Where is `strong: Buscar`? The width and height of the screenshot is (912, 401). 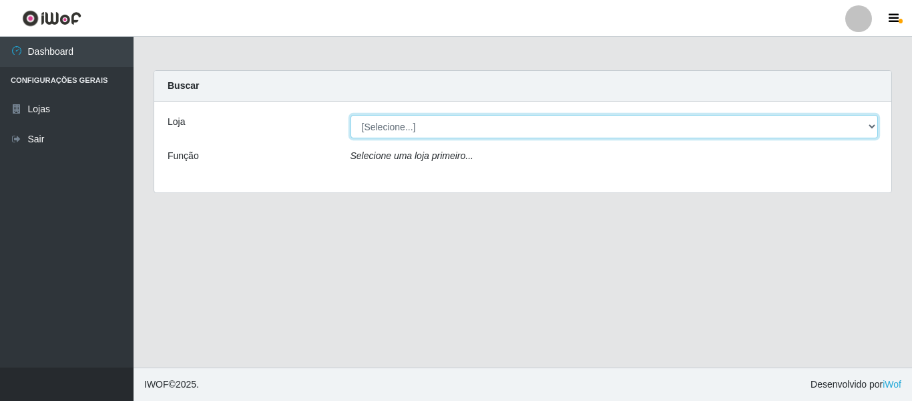 strong: Buscar is located at coordinates (183, 85).